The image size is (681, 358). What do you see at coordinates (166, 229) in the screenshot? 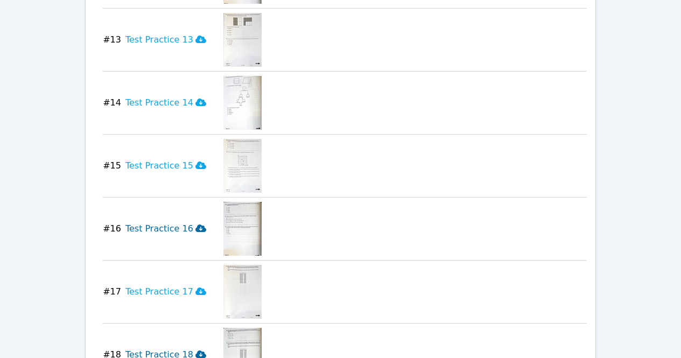
I see `h3: Test Practice 16` at bounding box center [166, 229].